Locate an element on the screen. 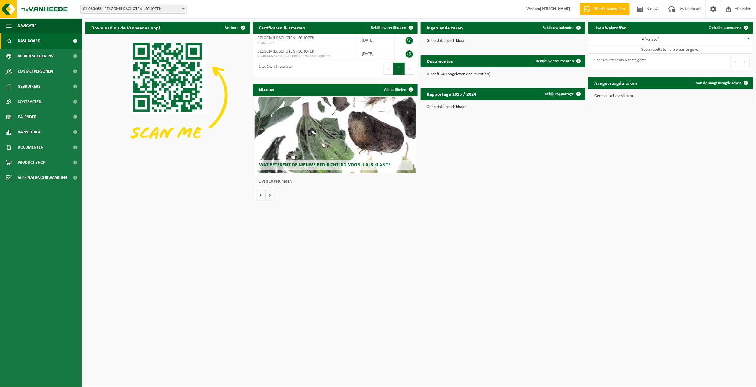 Image resolution: width=756 pixels, height=387 pixels. span: 01-080463 - BELGOMILK SCHOTEN - SCHOTEN is located at coordinates (133, 9).